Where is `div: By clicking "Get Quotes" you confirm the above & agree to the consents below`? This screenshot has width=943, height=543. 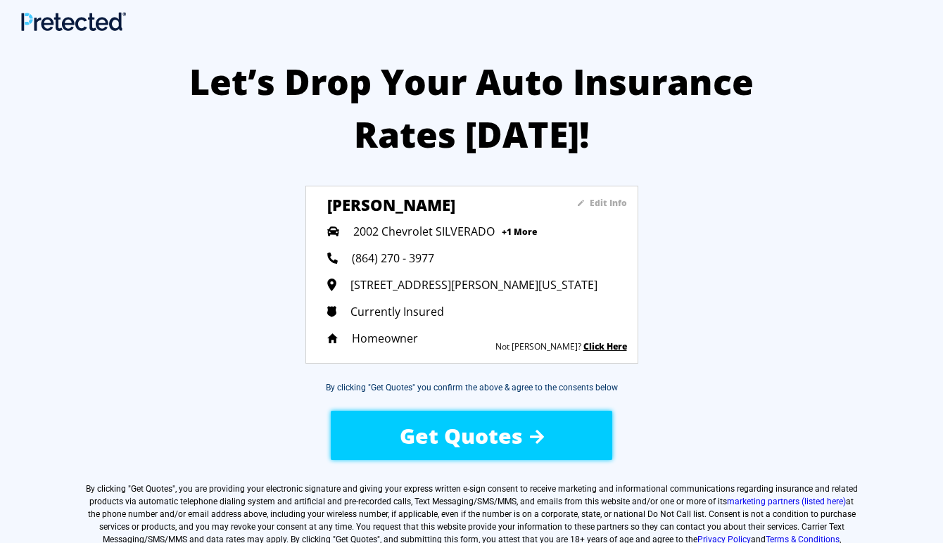 div: By clicking "Get Quotes" you confirm the above & agree to the consents below is located at coordinates (471, 388).